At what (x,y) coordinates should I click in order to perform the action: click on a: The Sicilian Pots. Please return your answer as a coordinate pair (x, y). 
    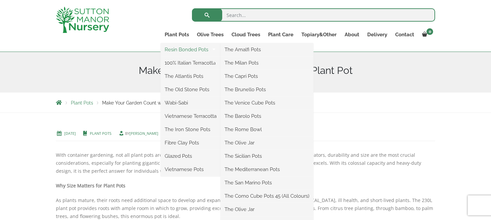
    Looking at the image, I should click on (267, 156).